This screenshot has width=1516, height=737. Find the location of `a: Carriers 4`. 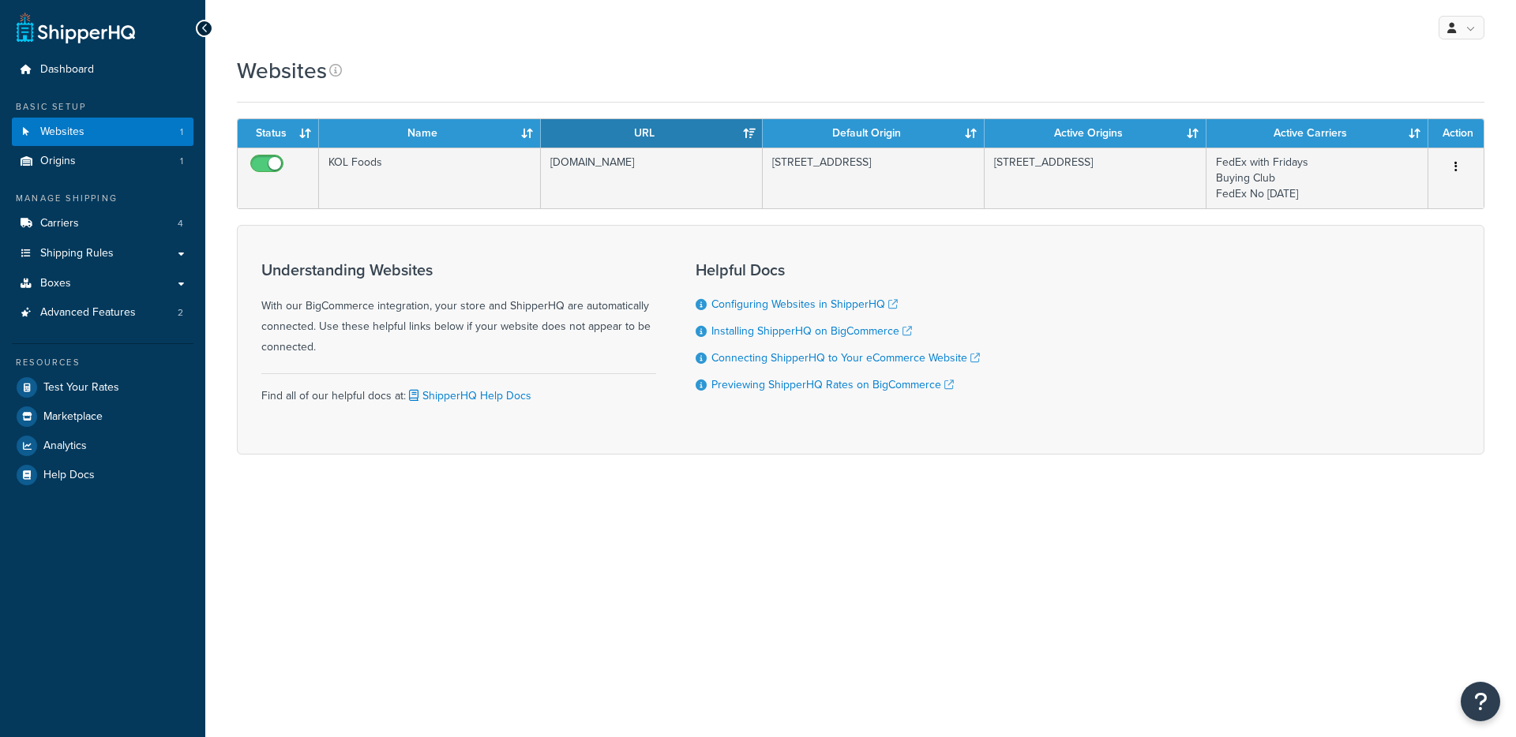

a: Carriers 4 is located at coordinates (103, 223).